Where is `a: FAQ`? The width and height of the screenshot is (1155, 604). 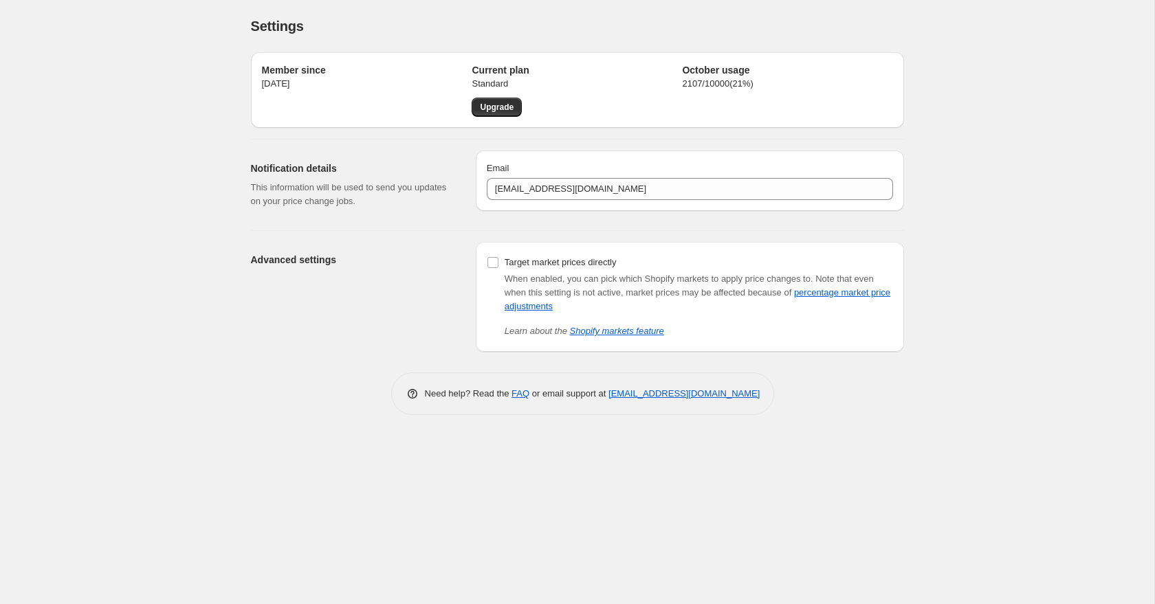
a: FAQ is located at coordinates (520, 393).